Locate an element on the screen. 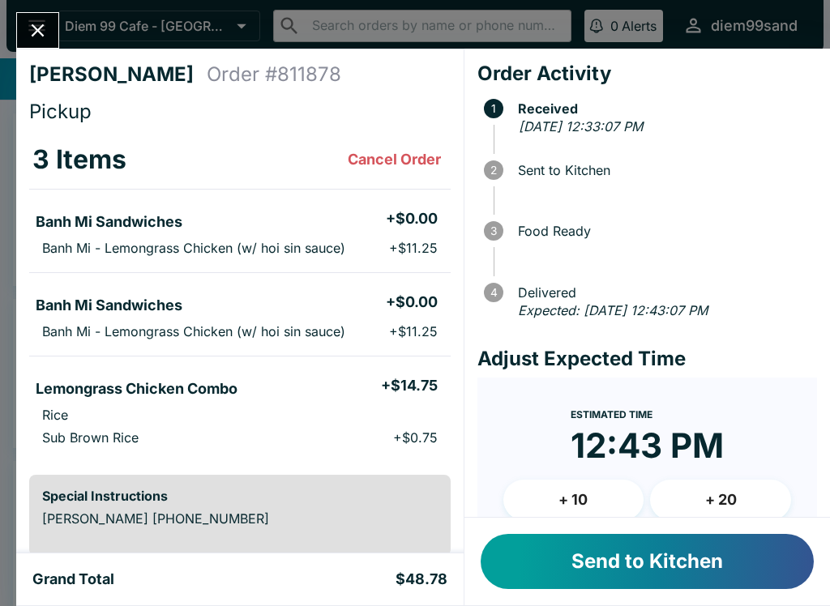 The height and width of the screenshot is (606, 830). button: + 10 is located at coordinates (574, 500).